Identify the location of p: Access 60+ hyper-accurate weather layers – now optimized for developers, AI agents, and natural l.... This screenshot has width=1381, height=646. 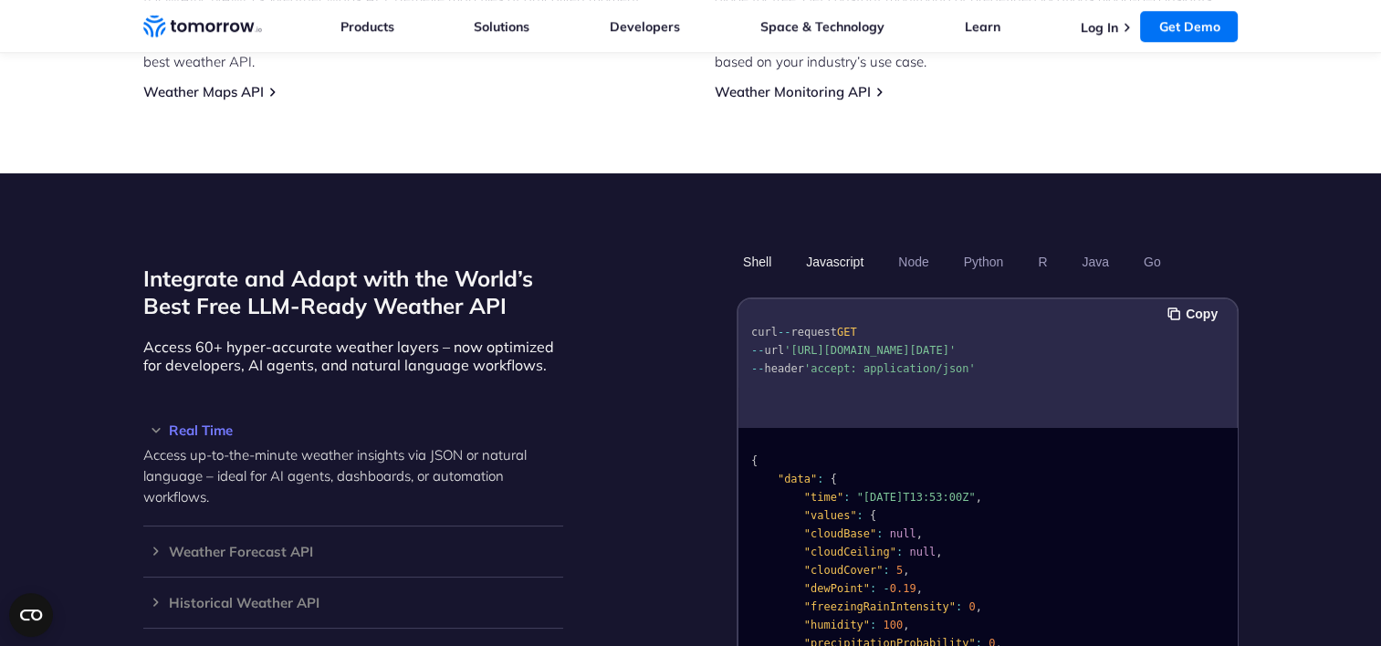
(353, 356).